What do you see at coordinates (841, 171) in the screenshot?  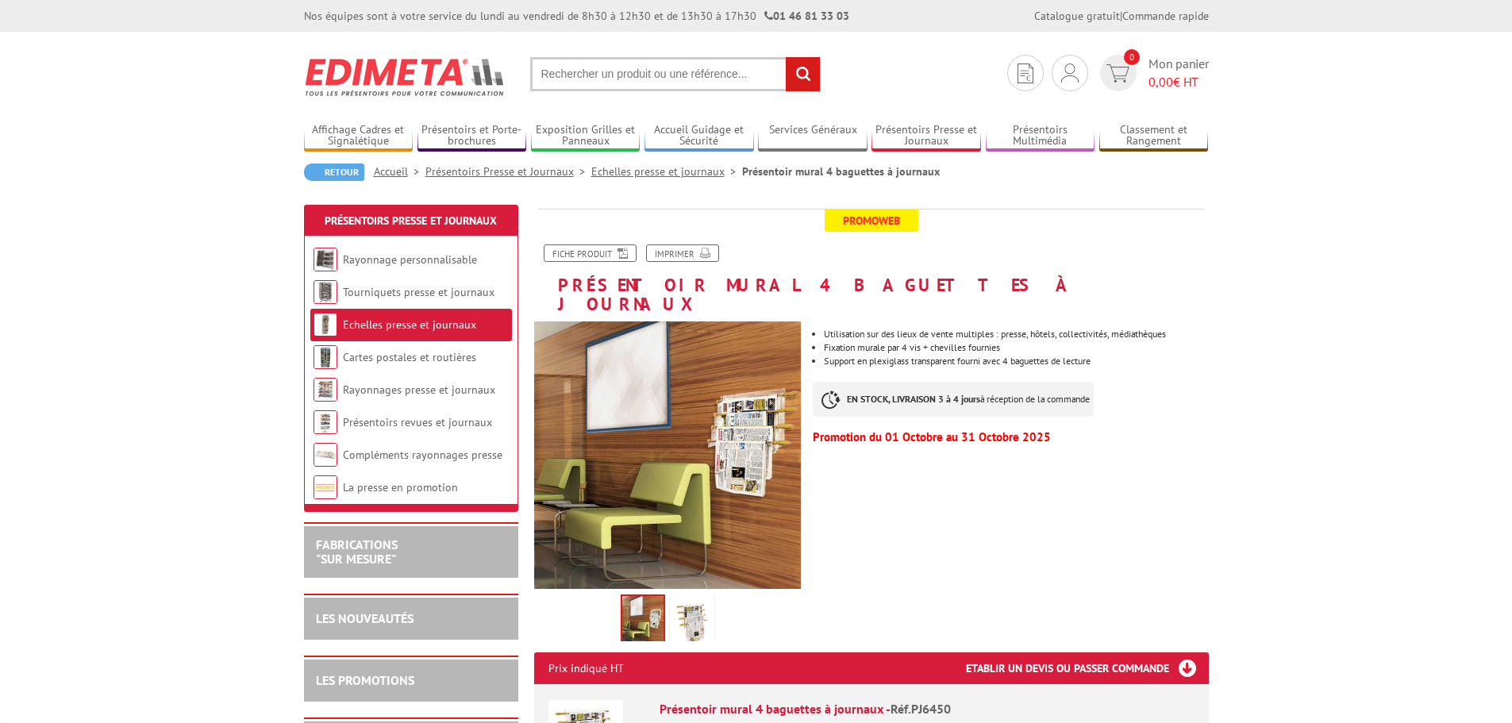 I see `li: Présentoir mural 4 baguettes à journaux` at bounding box center [841, 171].